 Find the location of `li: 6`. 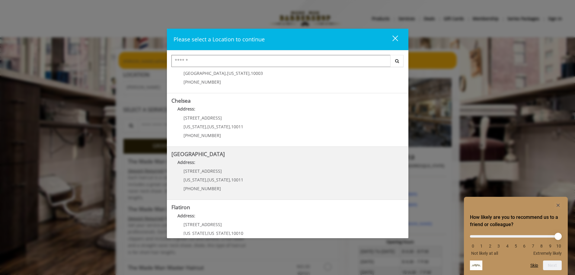

li: 6 is located at coordinates (524, 246).